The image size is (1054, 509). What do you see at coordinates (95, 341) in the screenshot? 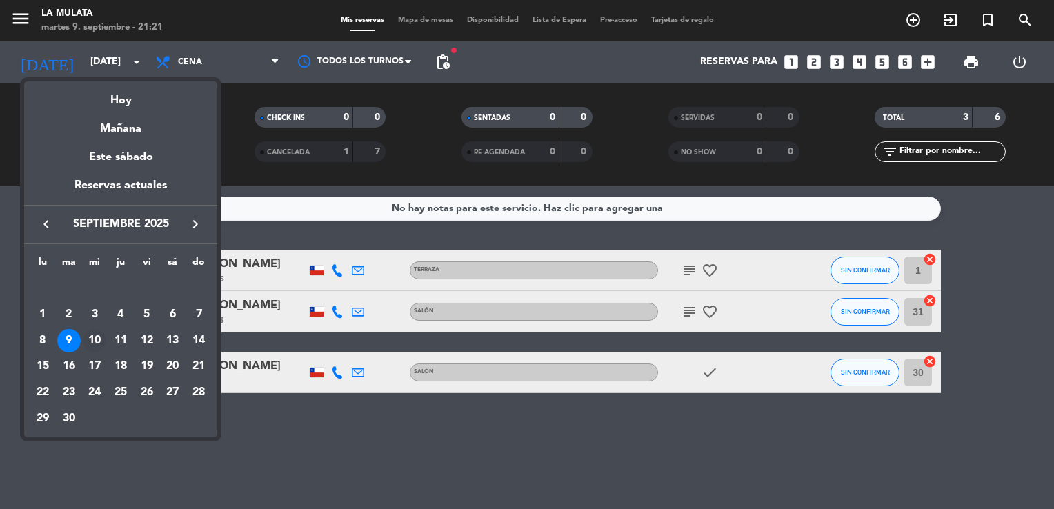
I see `div: 10` at bounding box center [95, 341].